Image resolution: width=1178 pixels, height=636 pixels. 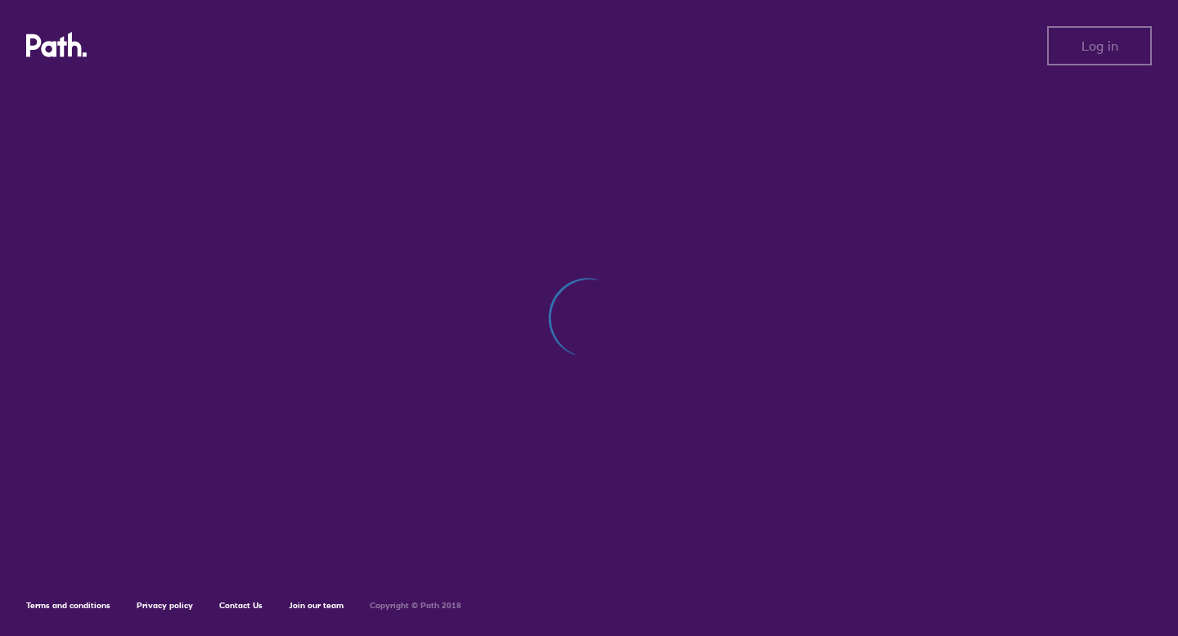 I want to click on a: Privacy policy, so click(x=164, y=605).